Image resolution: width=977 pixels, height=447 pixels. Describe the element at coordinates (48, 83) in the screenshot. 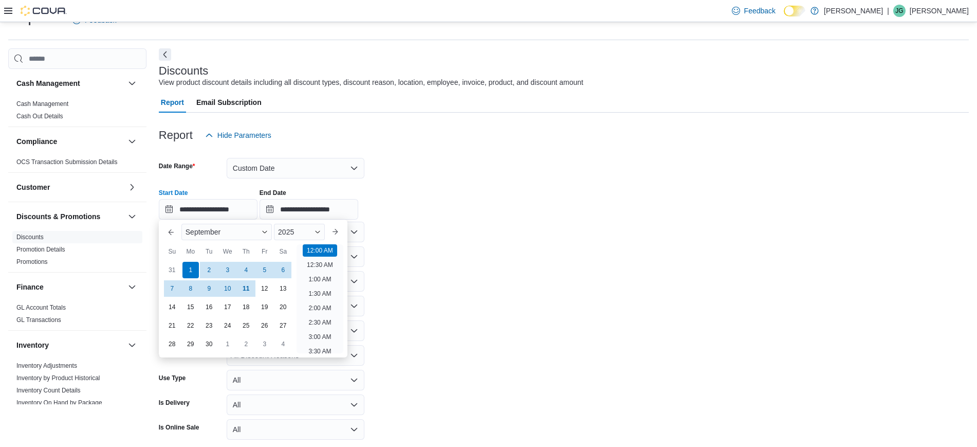

I see `h3: Cash Management` at that location.